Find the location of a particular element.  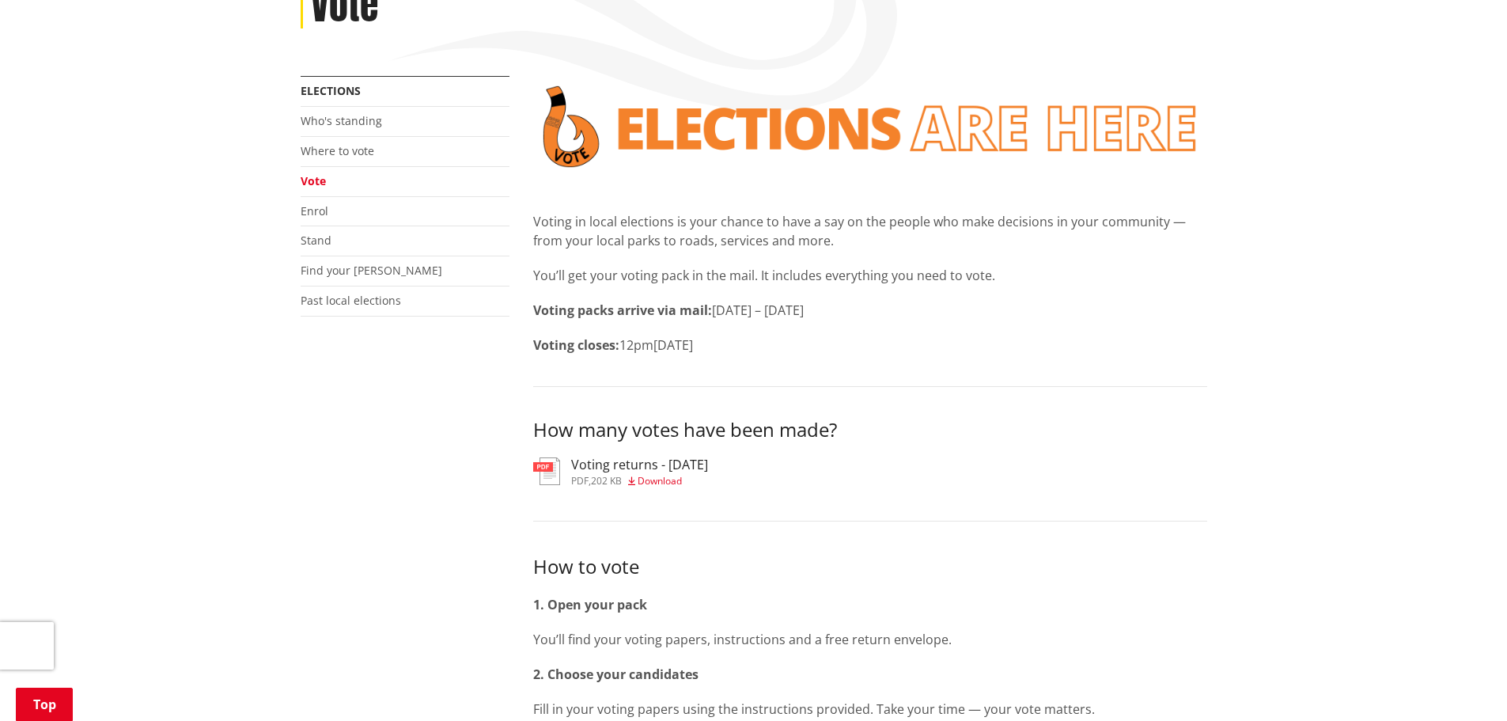

a: Elections is located at coordinates (331, 90).